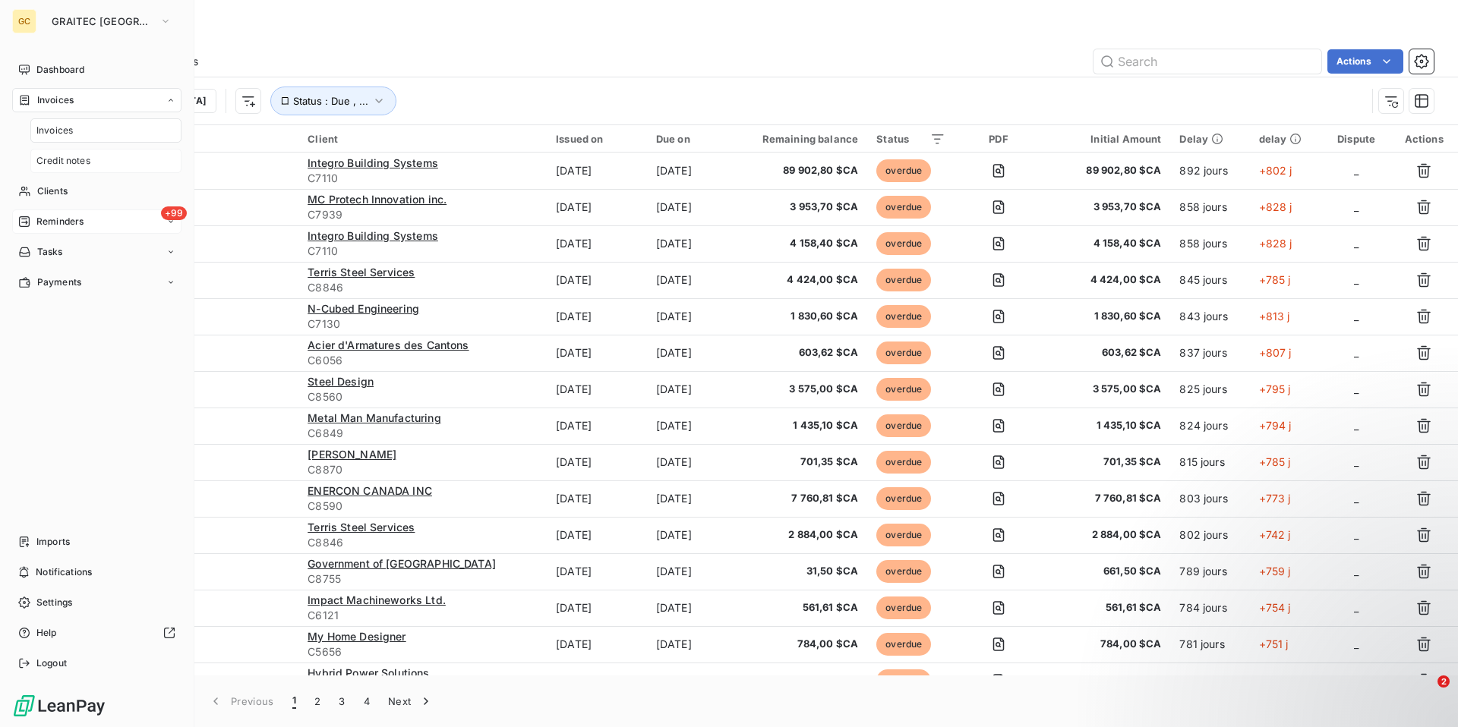  What do you see at coordinates (1365, 61) in the screenshot?
I see `button: Actions` at bounding box center [1365, 61].